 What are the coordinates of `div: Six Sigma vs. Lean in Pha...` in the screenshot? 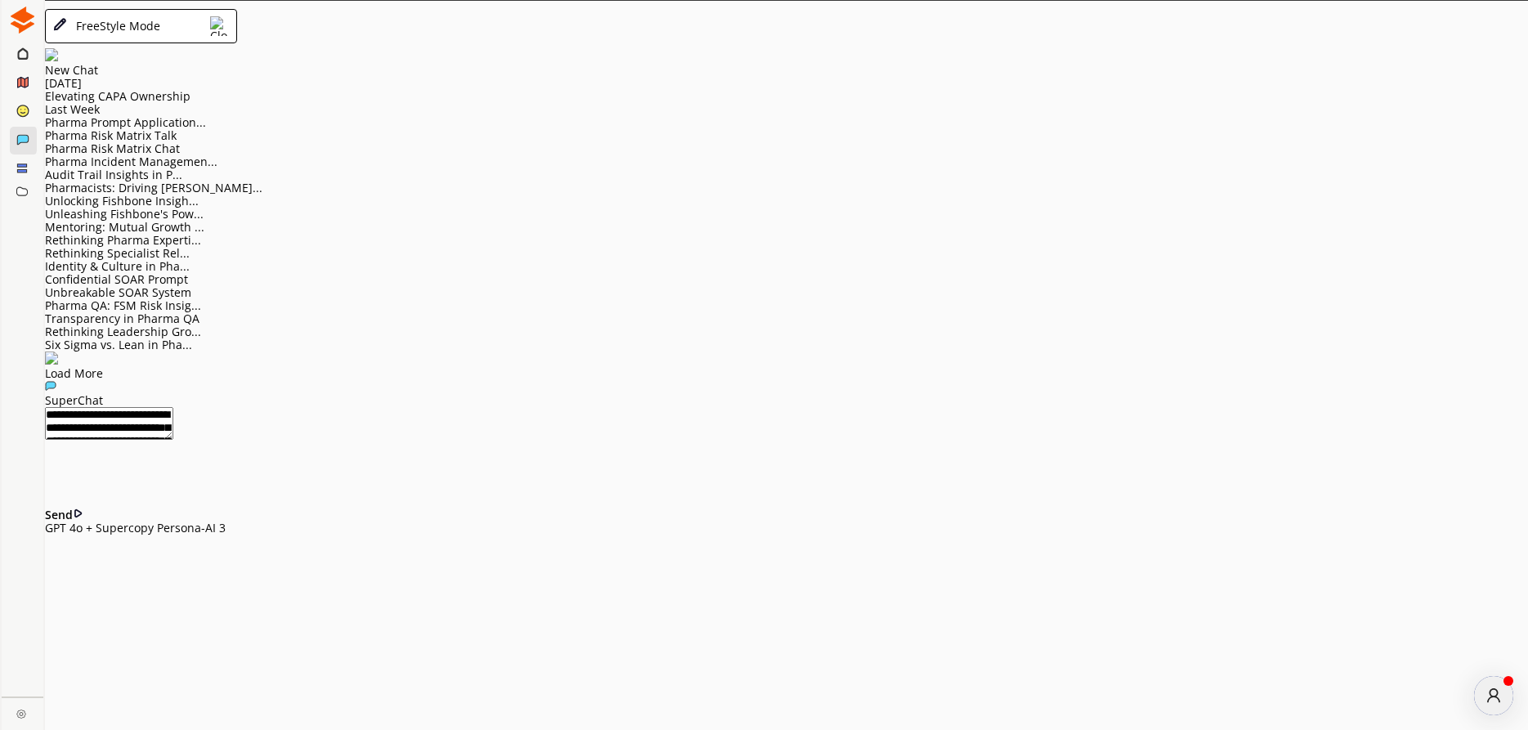 It's located at (786, 345).